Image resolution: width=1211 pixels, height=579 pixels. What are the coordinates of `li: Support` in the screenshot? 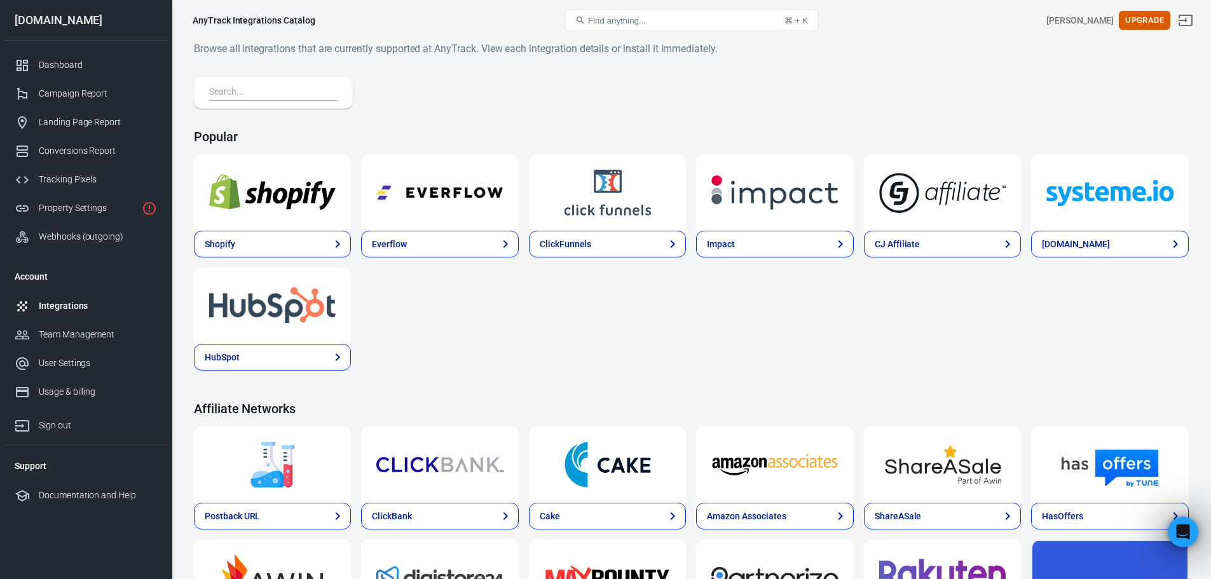 It's located at (86, 466).